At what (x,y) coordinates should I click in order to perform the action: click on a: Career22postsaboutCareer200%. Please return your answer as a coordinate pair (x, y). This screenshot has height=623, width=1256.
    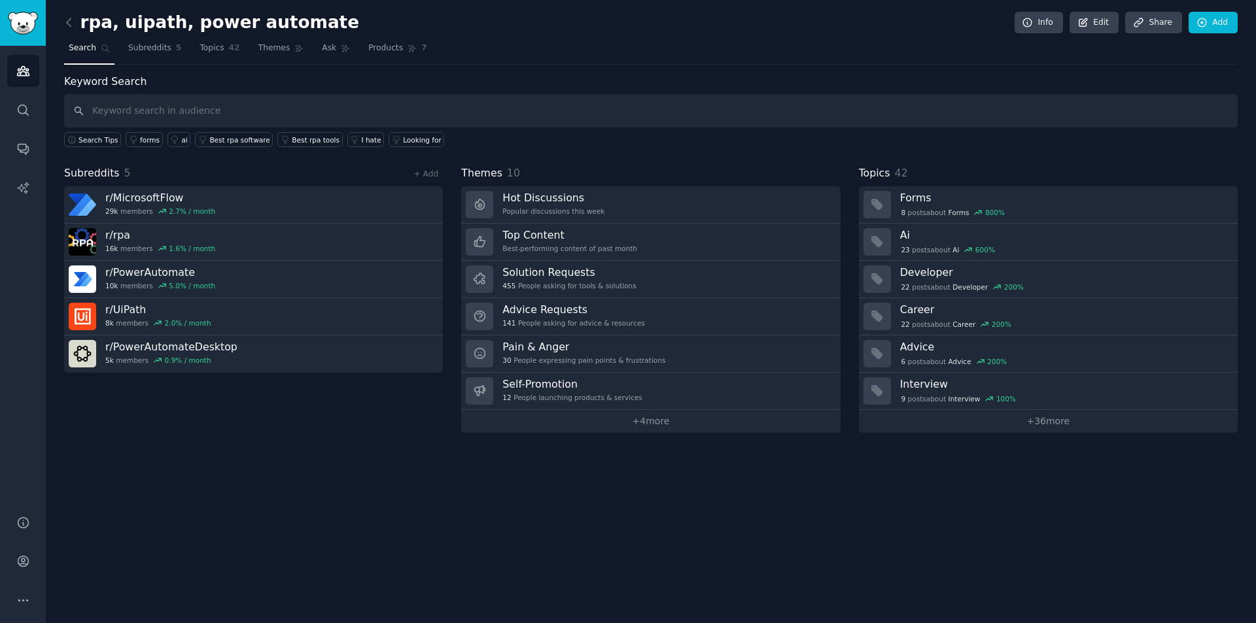
    Looking at the image, I should click on (1048, 317).